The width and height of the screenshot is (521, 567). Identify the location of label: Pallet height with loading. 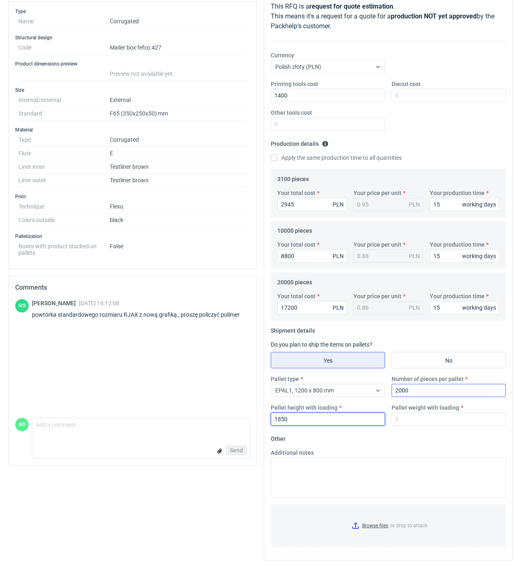
(304, 408).